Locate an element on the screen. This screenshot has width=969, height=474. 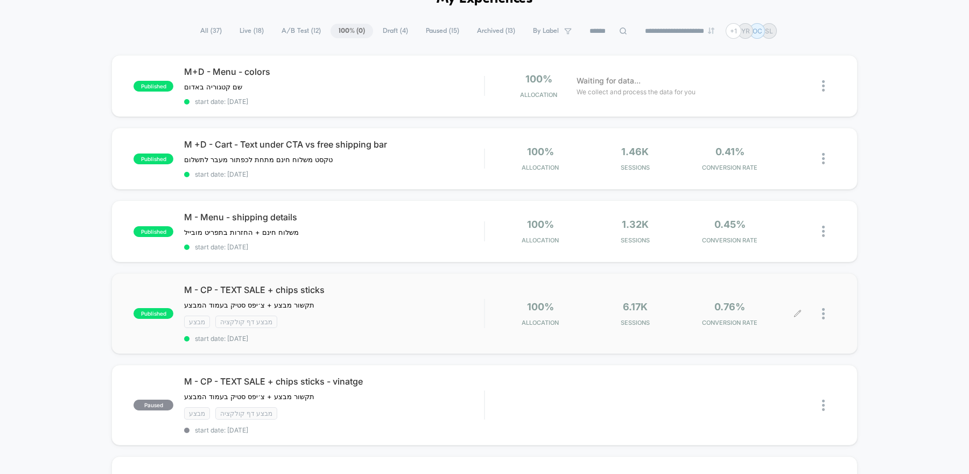
span: 1.32k is located at coordinates (635, 224).